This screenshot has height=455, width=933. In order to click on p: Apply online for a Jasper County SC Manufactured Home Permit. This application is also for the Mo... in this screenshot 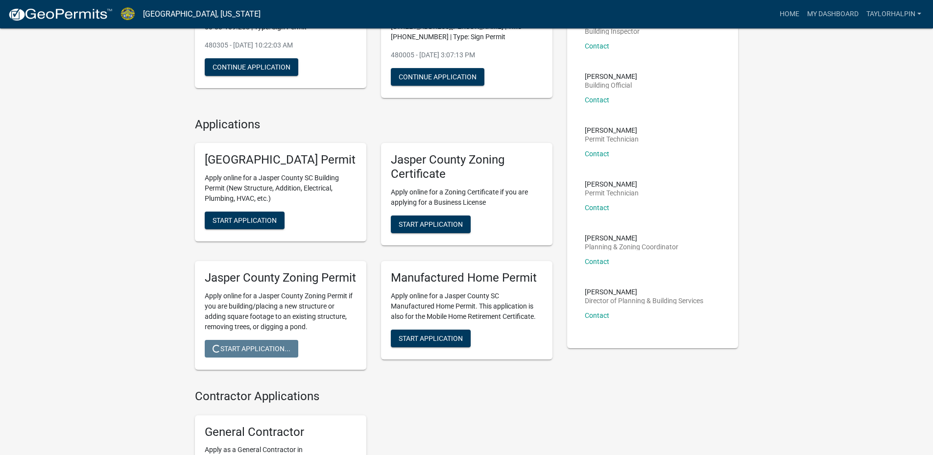, I will do `click(467, 306)`.